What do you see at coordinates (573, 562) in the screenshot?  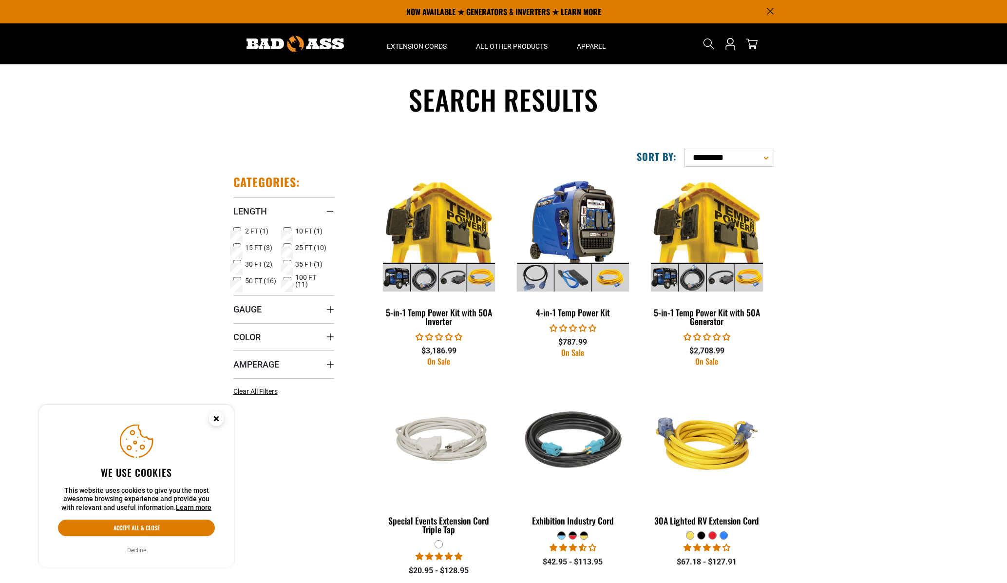 I see `div: $42.95 - $113.95` at bounding box center [573, 562].